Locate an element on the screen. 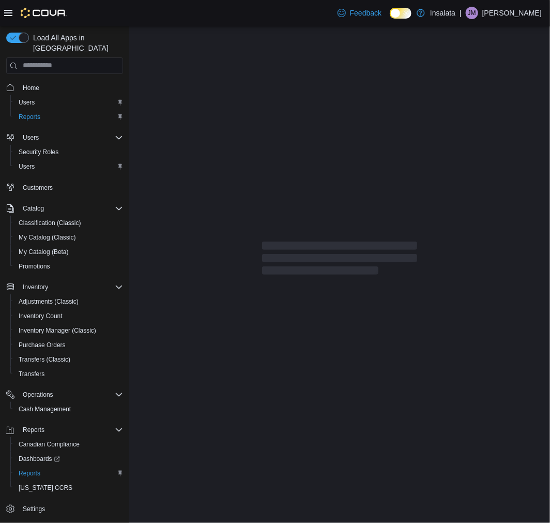 The height and width of the screenshot is (523, 550). a: Users is located at coordinates (26, 166).